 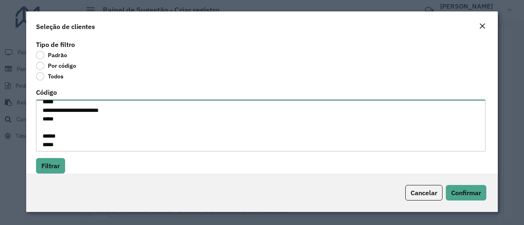 I want to click on label: Código, so click(x=46, y=92).